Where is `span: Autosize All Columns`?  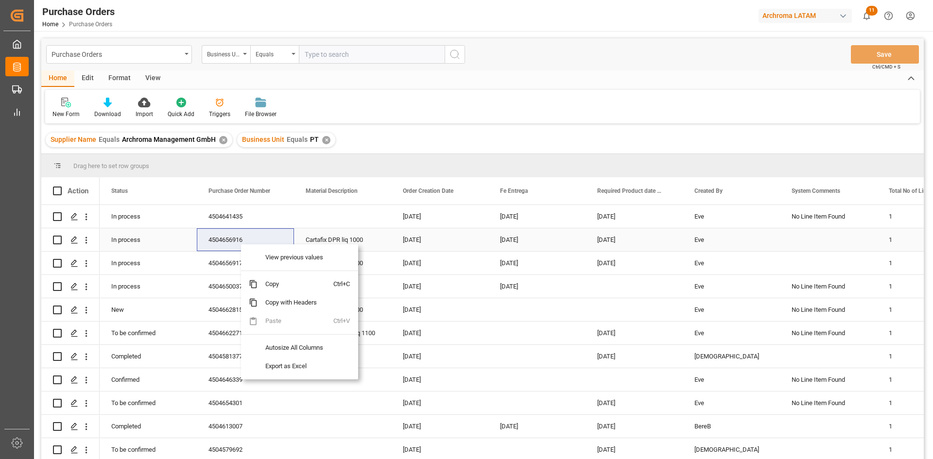
span: Autosize All Columns is located at coordinates (296, 348).